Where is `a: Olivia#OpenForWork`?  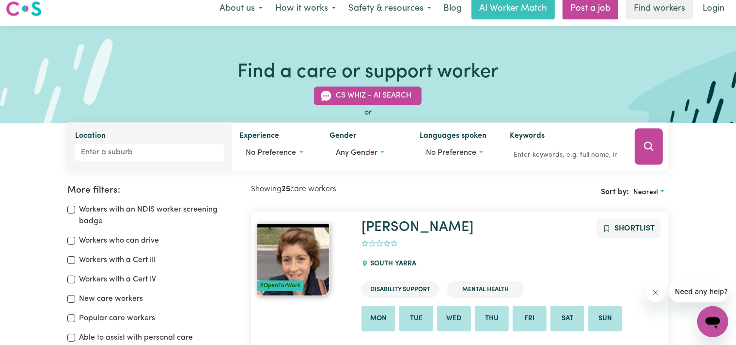 a: Olivia#OpenForWork is located at coordinates (303, 259).